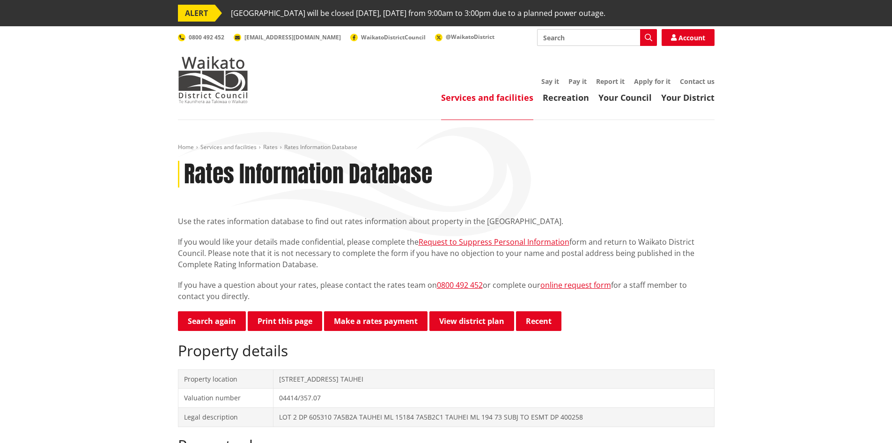  What do you see at coordinates (388, 37) in the screenshot?
I see `a: WaikatoDistrictCouncil` at bounding box center [388, 37].